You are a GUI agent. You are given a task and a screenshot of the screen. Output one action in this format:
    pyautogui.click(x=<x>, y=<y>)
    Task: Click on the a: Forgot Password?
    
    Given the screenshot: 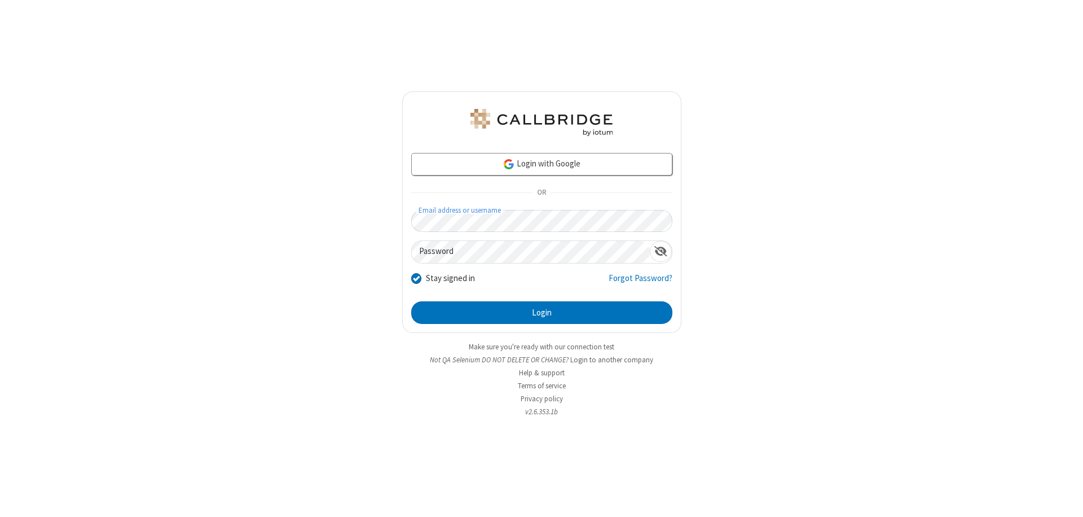 What is the action you would take?
    pyautogui.click(x=640, y=283)
    